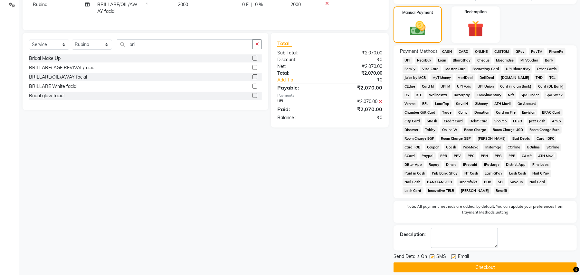  Describe the element at coordinates (529, 60) in the screenshot. I see `span: MI Voucher` at that location.